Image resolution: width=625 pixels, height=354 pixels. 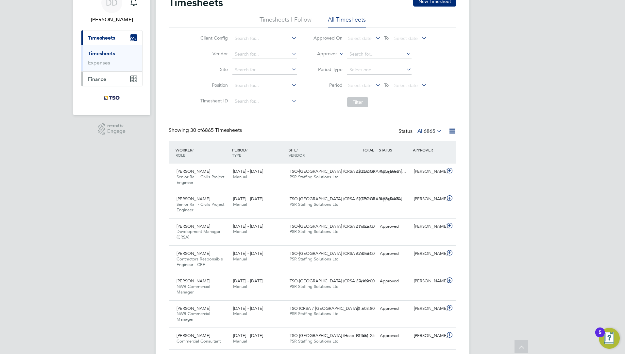 What do you see at coordinates (368, 150) in the screenshot?
I see `span: TOTAL` at bounding box center [368, 150].